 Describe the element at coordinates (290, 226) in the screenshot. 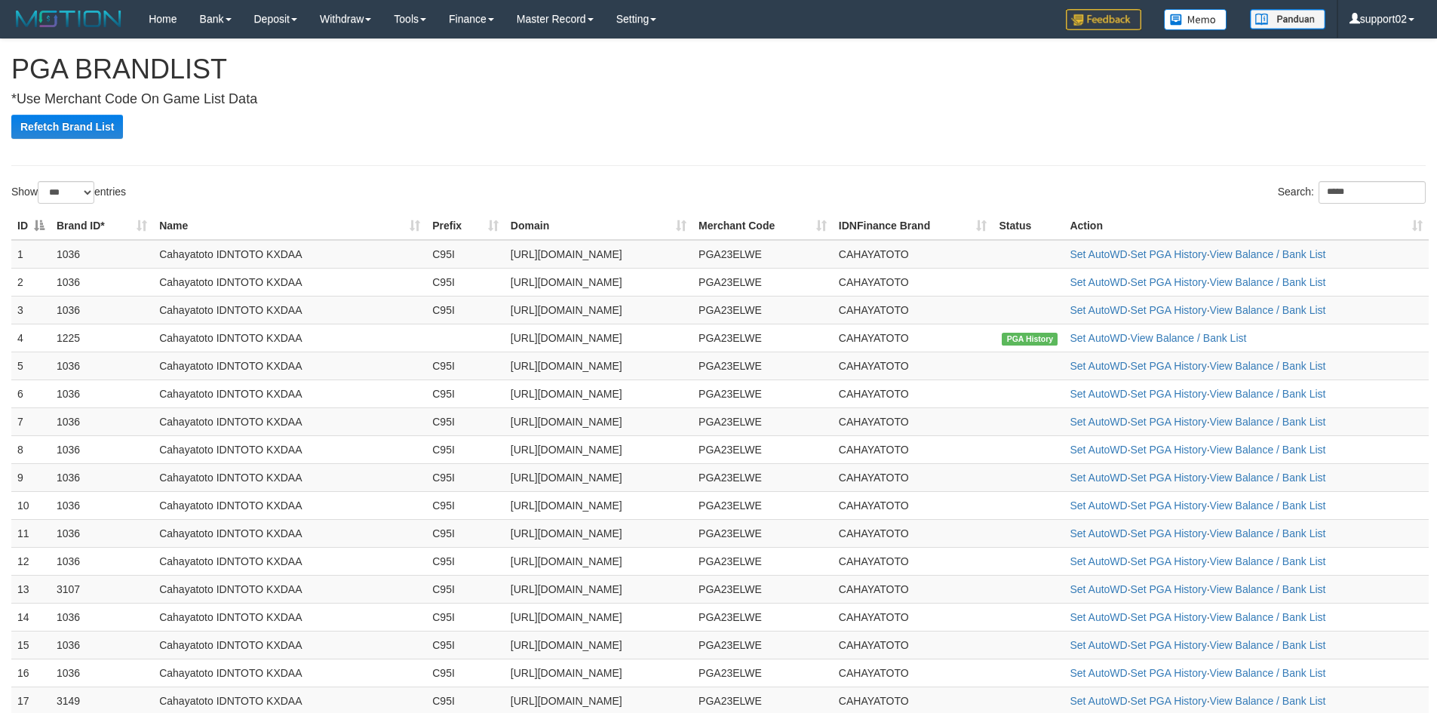

I see `th: Name: activate to sort column ascending` at that location.